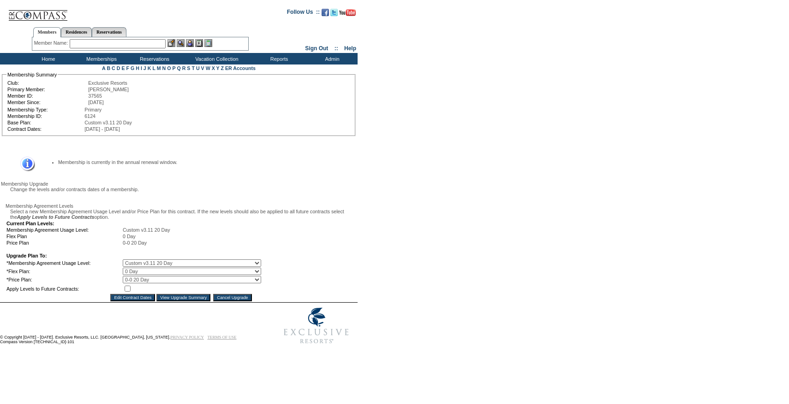 The image size is (789, 404). Describe the element at coordinates (159, 68) in the screenshot. I see `a: M` at that location.